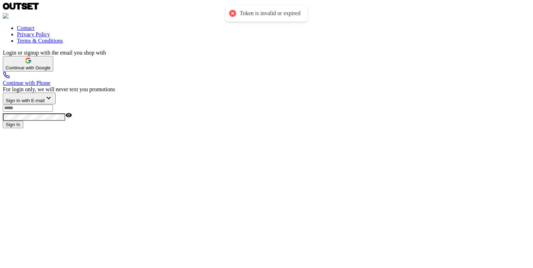 The height and width of the screenshot is (268, 533). What do you see at coordinates (40, 41) in the screenshot?
I see `a: Terms & Conditions` at bounding box center [40, 41].